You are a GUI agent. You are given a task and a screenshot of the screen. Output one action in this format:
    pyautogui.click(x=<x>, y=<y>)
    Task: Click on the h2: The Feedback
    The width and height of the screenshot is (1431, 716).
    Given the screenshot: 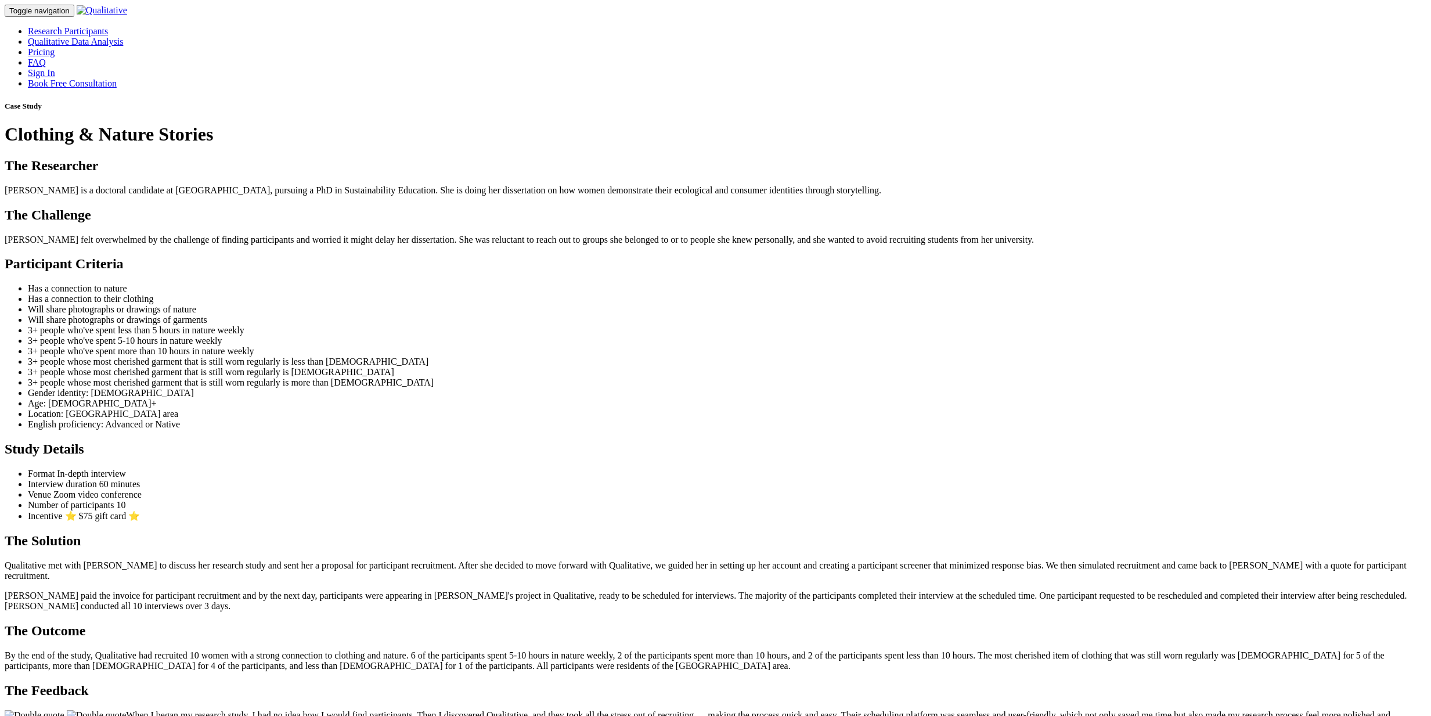 What is the action you would take?
    pyautogui.click(x=715, y=690)
    